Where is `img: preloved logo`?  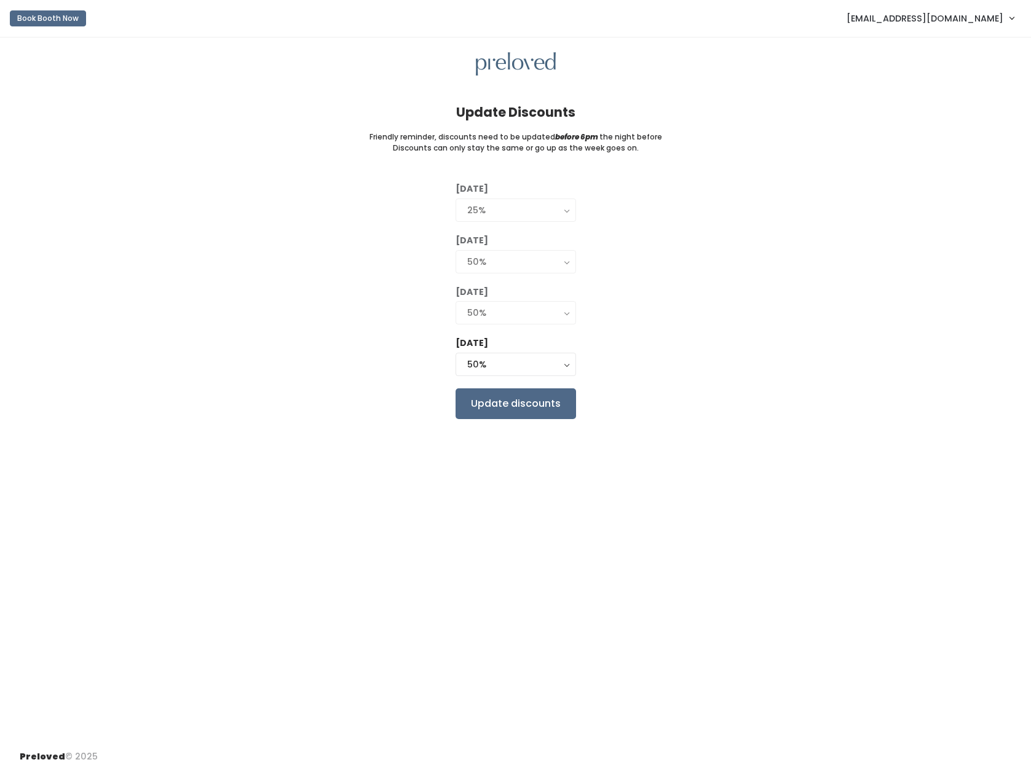 img: preloved logo is located at coordinates (516, 64).